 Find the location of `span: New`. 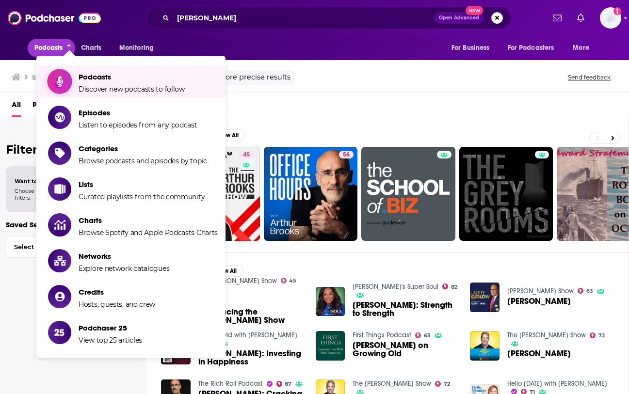

span: New is located at coordinates (474, 10).